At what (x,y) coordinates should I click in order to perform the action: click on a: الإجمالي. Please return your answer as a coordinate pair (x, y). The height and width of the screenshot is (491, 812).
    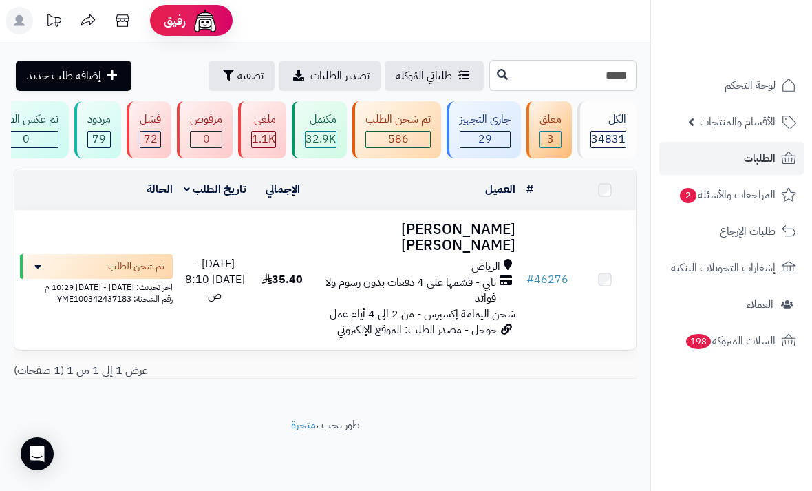
    Looking at the image, I should click on (283, 189).